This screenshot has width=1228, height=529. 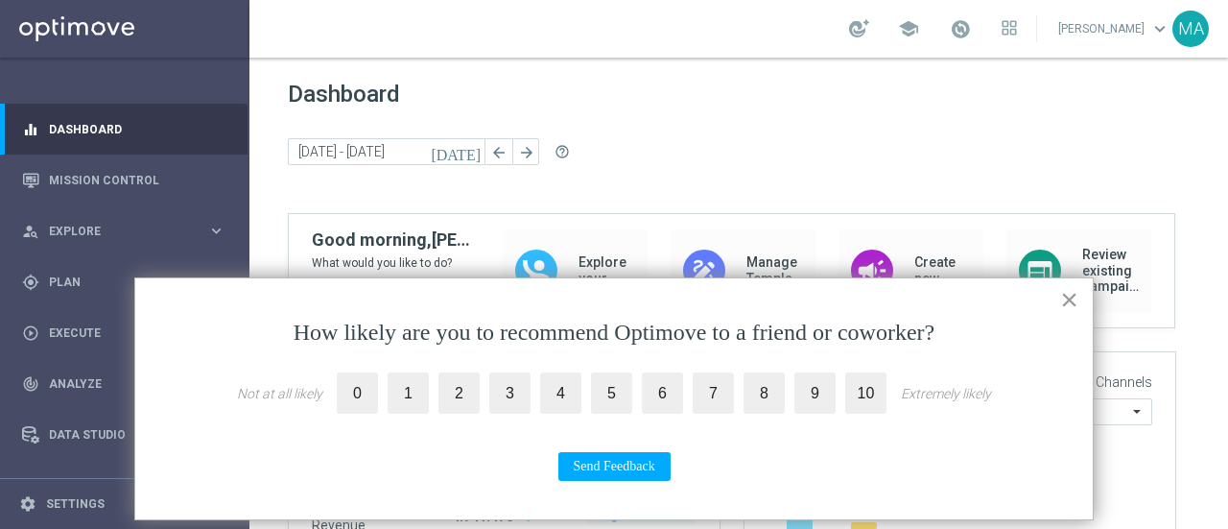 I want to click on i: person_search, so click(x=31, y=231).